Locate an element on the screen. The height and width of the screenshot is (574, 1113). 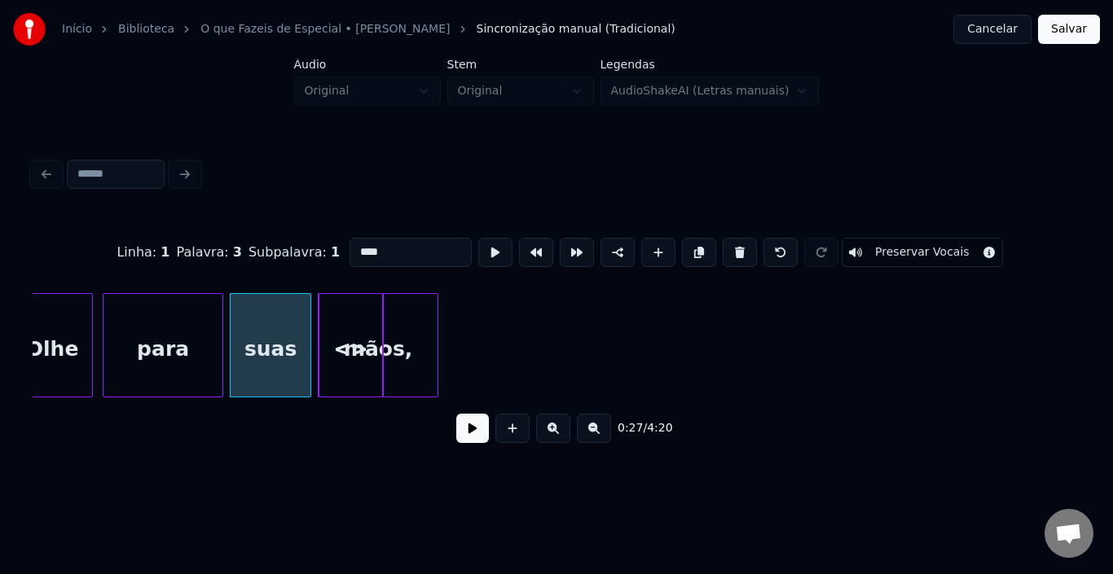
label: Áudio is located at coordinates (367, 64).